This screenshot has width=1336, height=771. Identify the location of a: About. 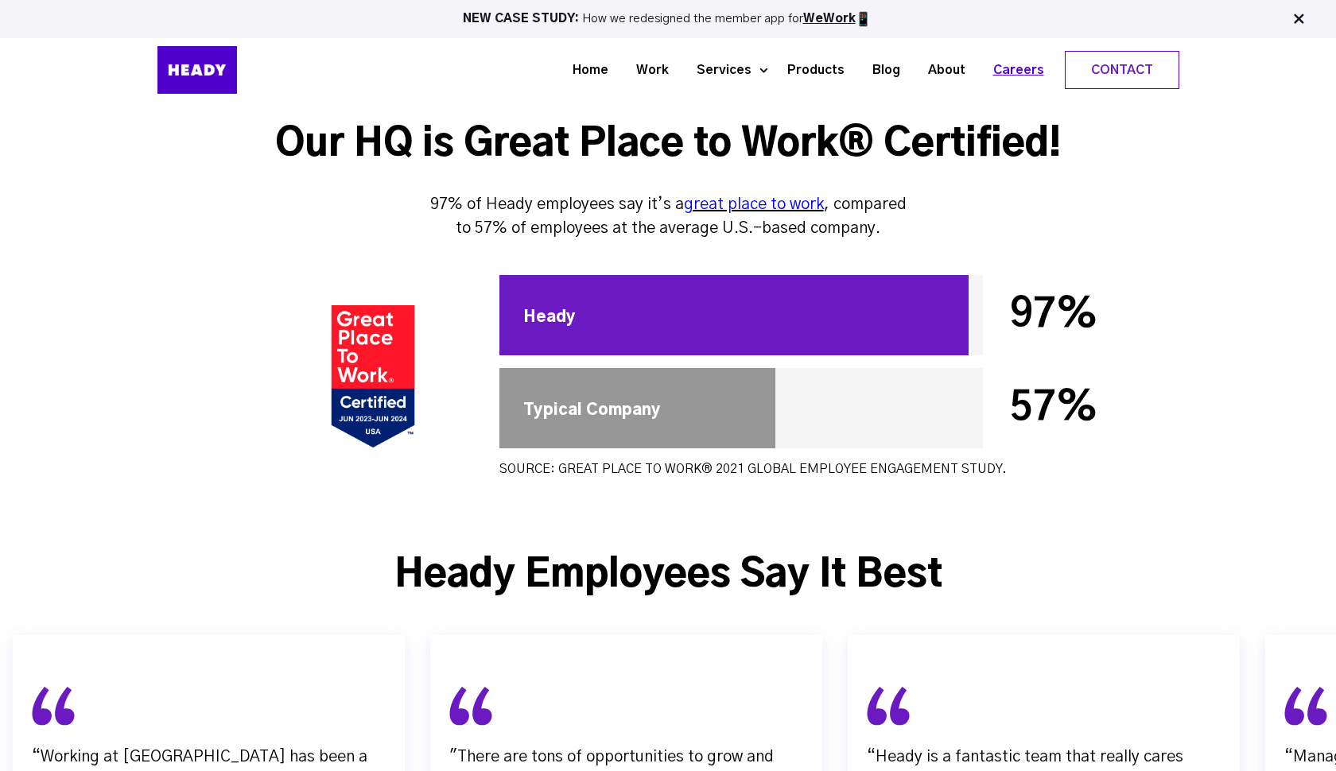
(941, 70).